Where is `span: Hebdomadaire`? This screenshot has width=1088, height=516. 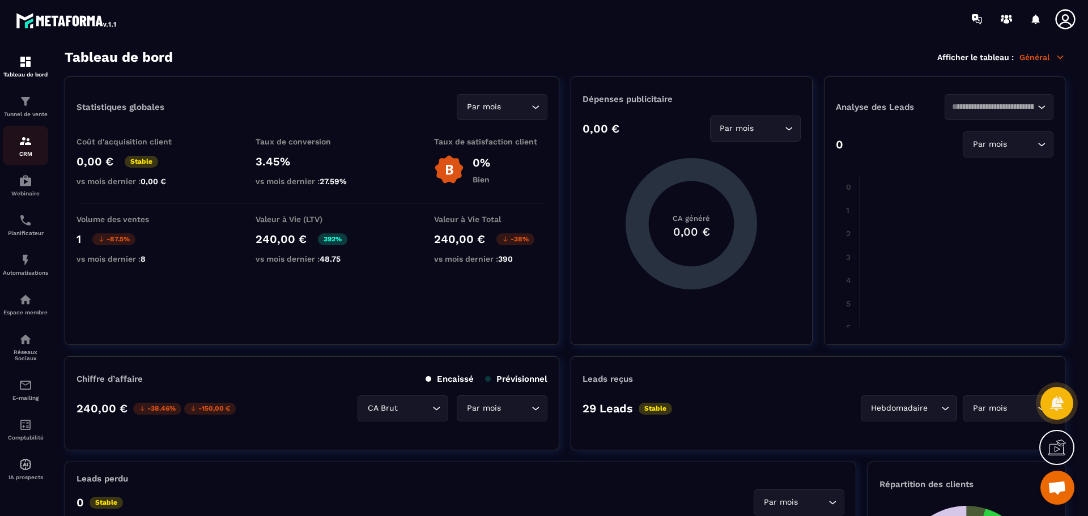
span: Hebdomadaire is located at coordinates (899, 409).